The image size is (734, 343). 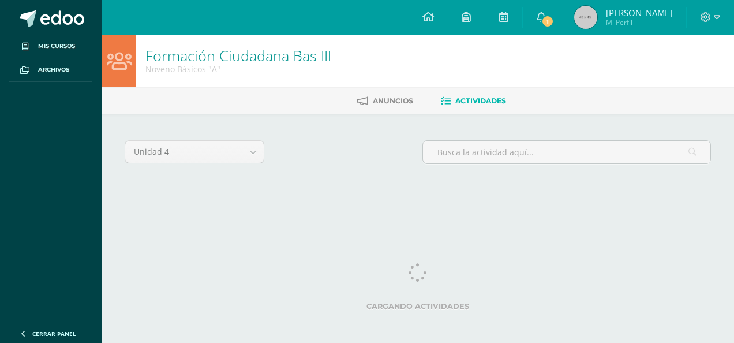 I want to click on span: Anuncios, so click(x=393, y=100).